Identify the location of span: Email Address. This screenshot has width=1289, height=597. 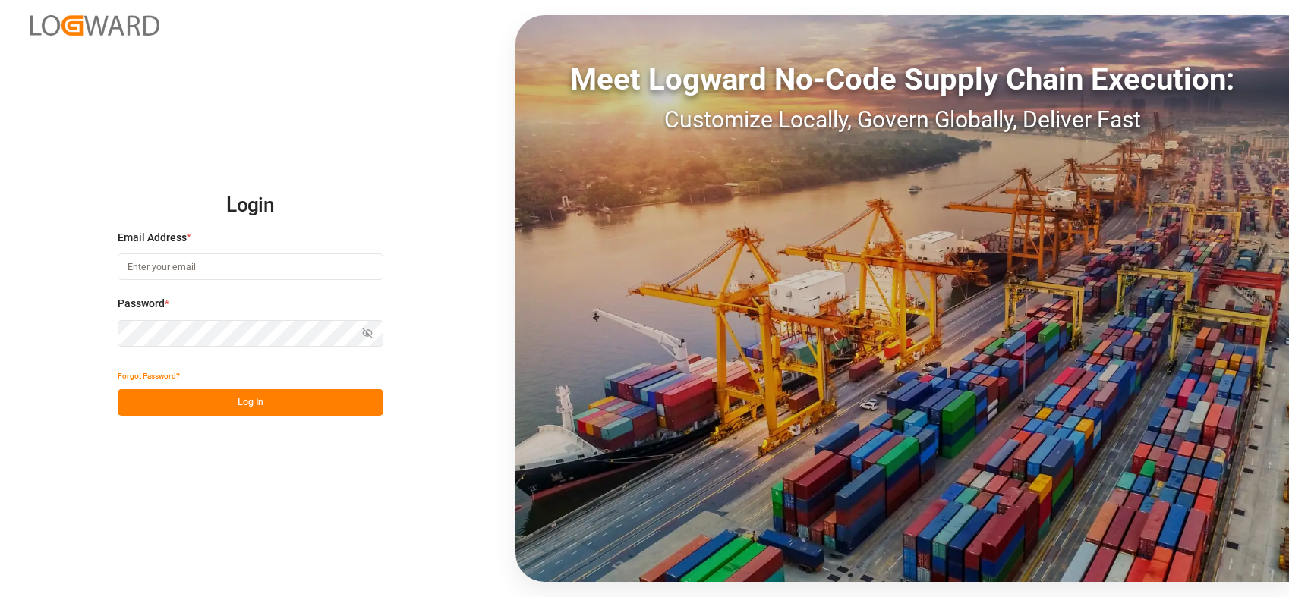
(152, 238).